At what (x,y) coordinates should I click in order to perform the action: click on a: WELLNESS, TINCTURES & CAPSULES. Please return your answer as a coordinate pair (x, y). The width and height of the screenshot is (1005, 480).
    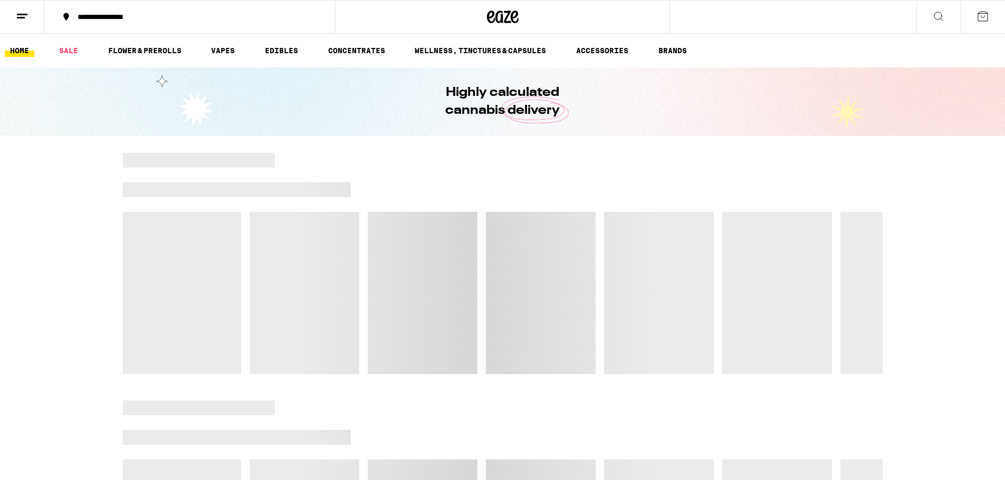
    Looking at the image, I should click on (480, 51).